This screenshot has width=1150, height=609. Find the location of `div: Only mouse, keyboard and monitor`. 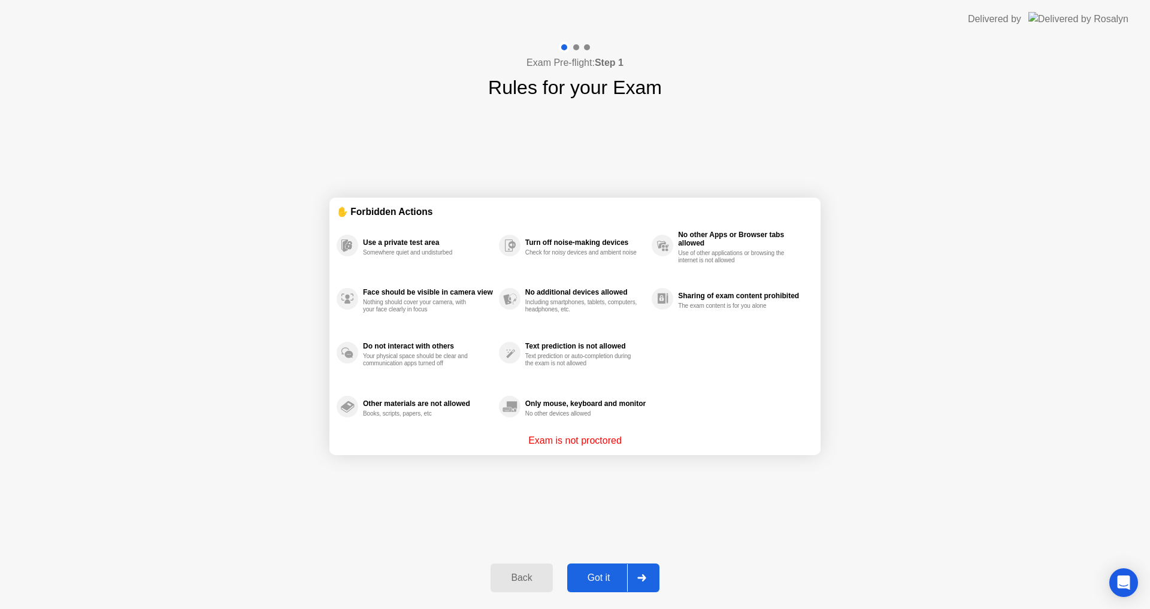

div: Only mouse, keyboard and monitor is located at coordinates (585, 404).